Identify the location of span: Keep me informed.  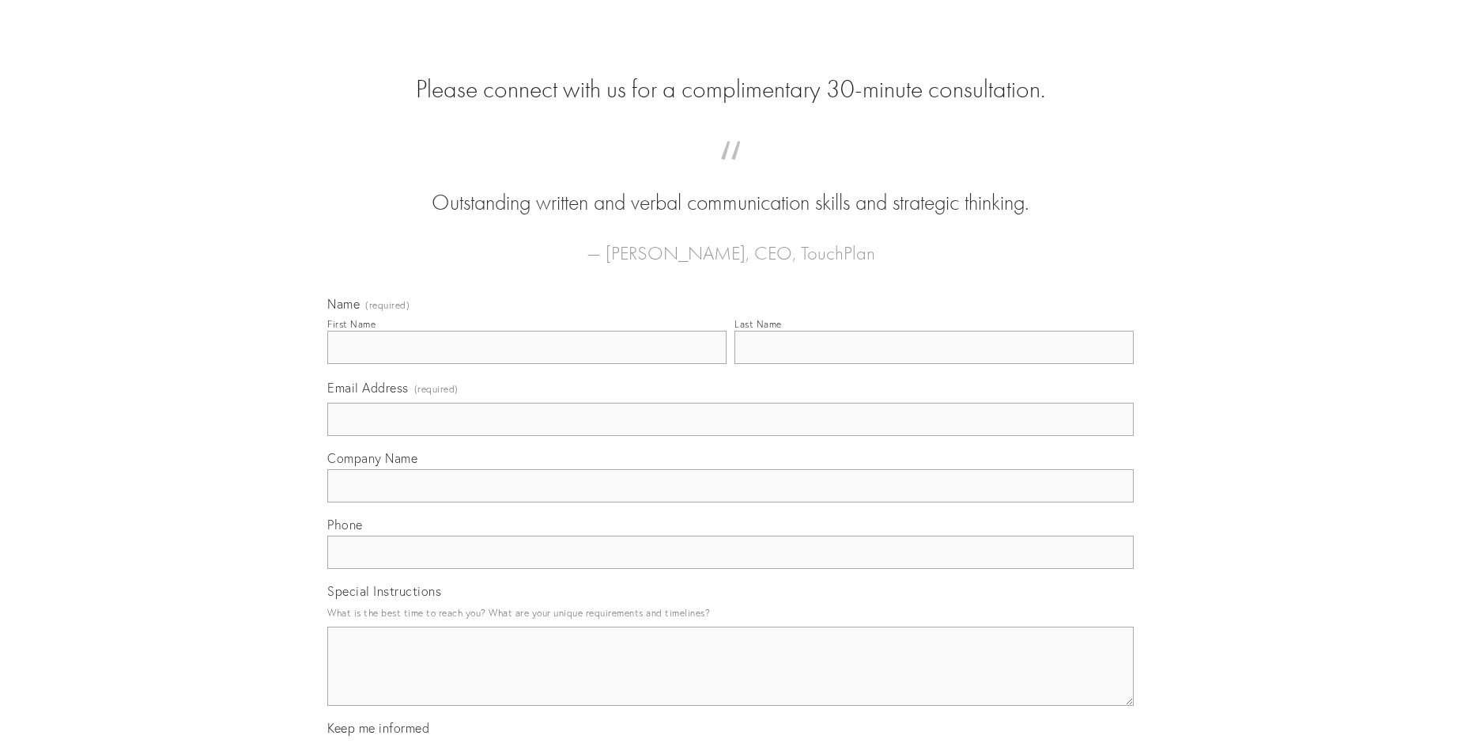
(378, 728).